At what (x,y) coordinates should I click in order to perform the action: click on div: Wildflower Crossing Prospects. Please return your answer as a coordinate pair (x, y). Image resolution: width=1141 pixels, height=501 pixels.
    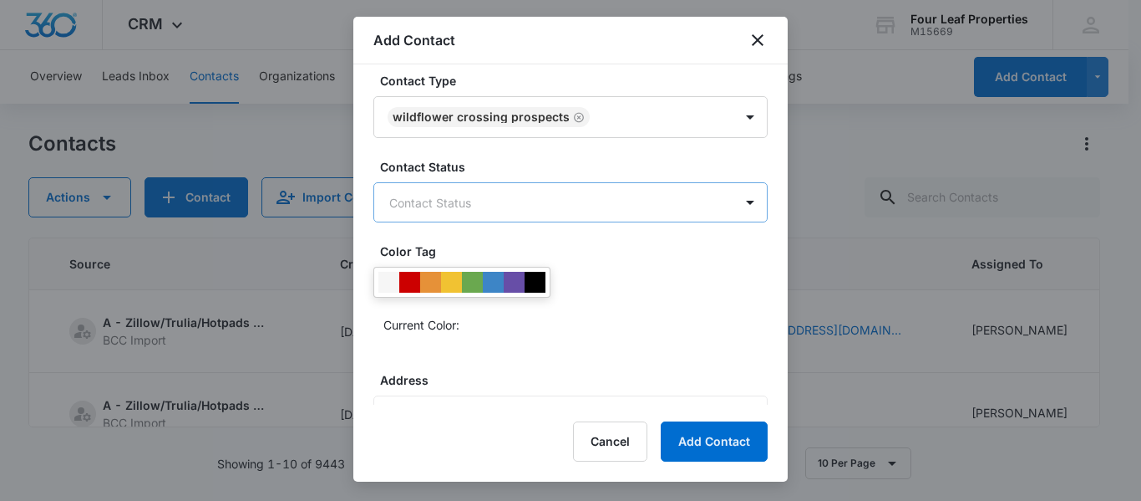
    Looking at the image, I should click on (481, 117).